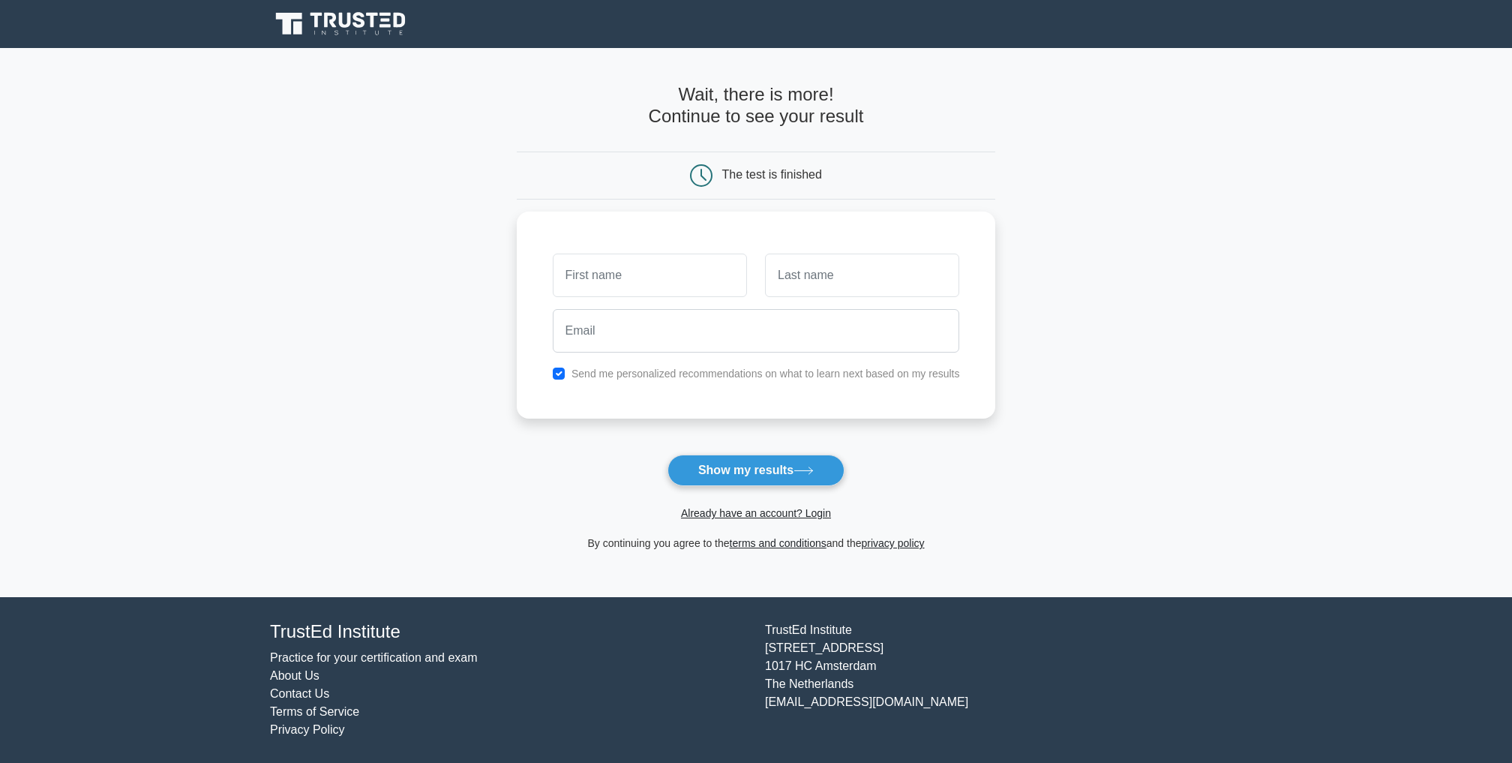  I want to click on a: Terms of Service, so click(314, 711).